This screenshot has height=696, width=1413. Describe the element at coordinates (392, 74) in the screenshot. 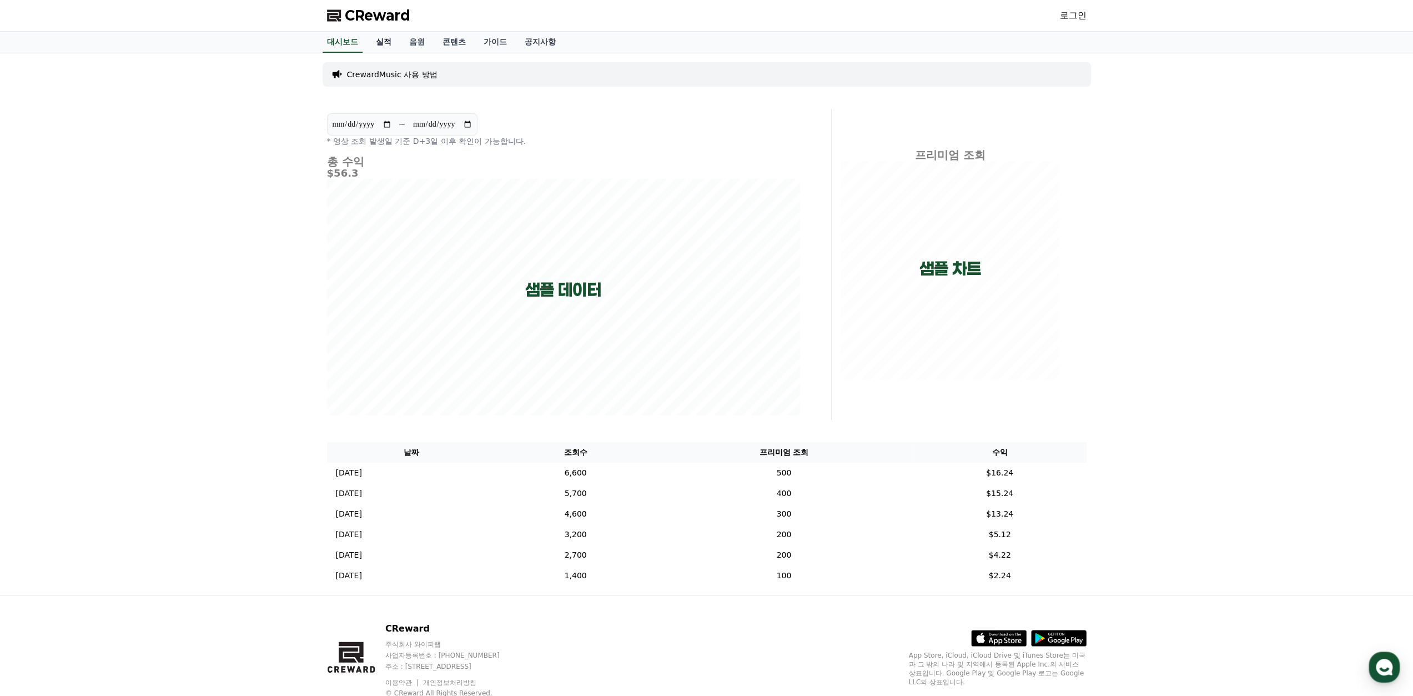

I see `p: CrewardMusic 사용 방법` at that location.